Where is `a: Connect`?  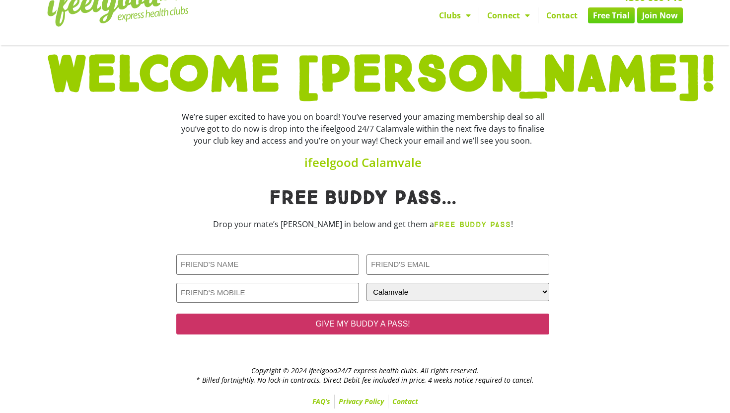 a: Connect is located at coordinates (509, 15).